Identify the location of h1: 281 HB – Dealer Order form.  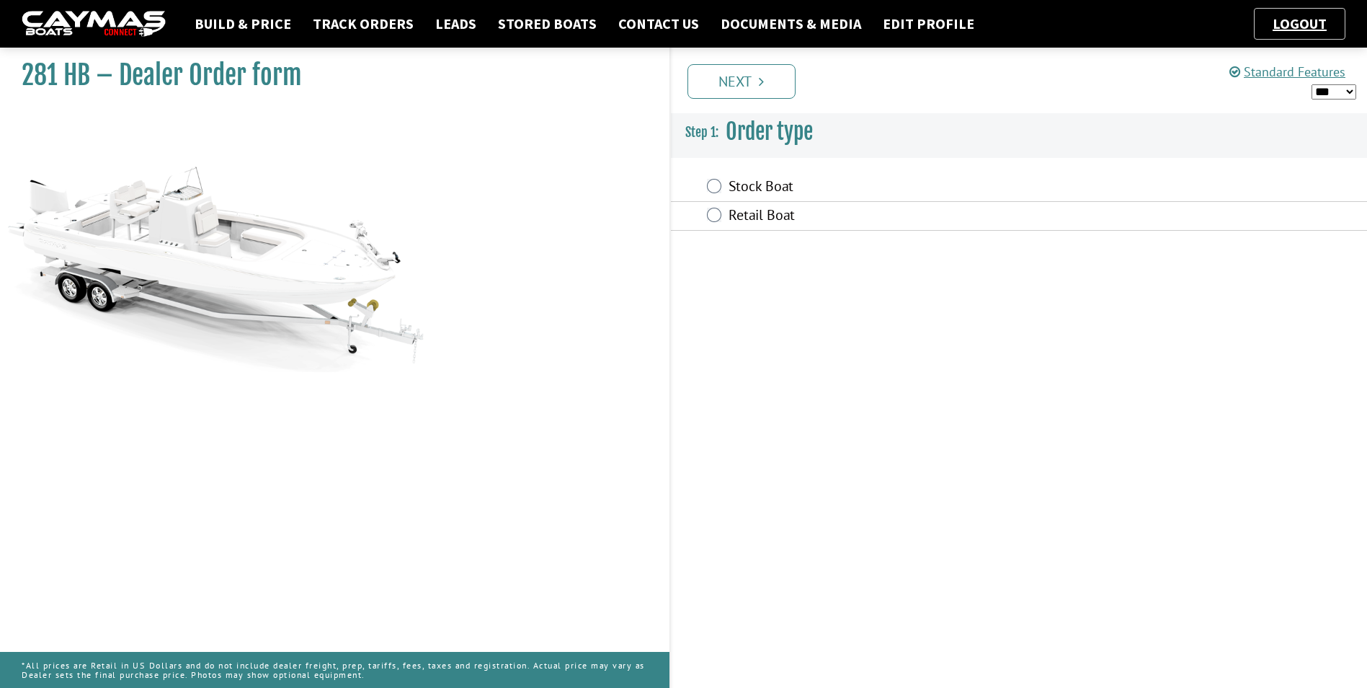
(327, 75).